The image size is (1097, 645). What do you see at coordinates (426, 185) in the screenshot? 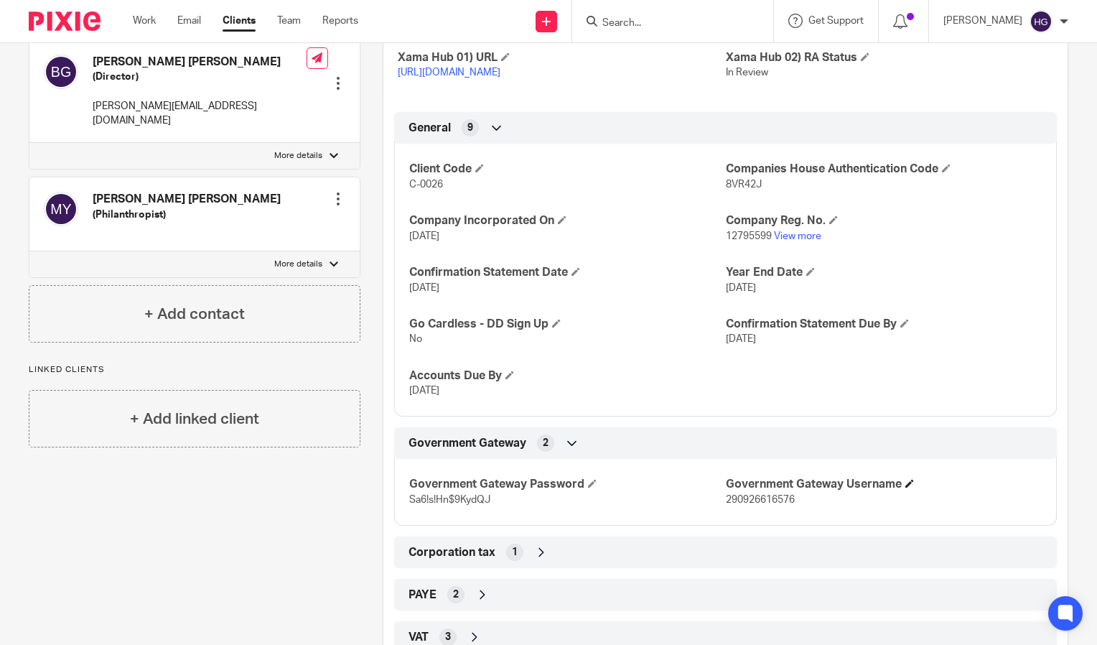
I see `span: C-0026` at bounding box center [426, 185].